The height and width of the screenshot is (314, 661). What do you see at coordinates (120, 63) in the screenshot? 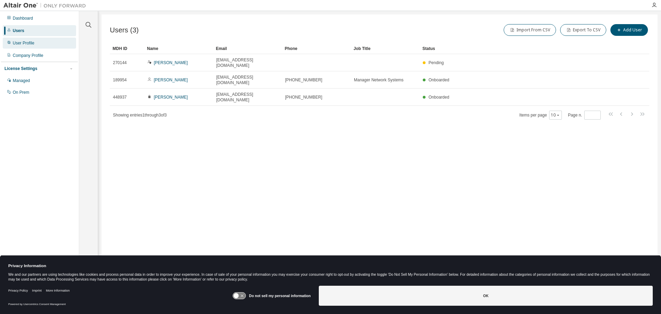
I see `span: 270144` at bounding box center [120, 63].